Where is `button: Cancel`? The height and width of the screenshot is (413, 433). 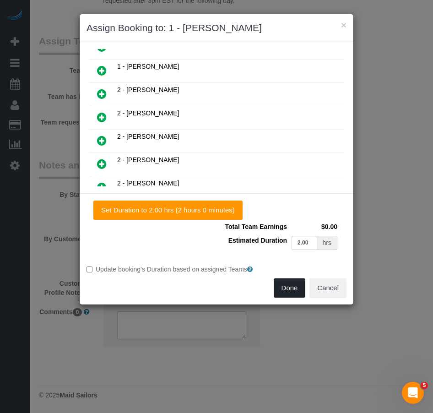 button: Cancel is located at coordinates (328, 288).